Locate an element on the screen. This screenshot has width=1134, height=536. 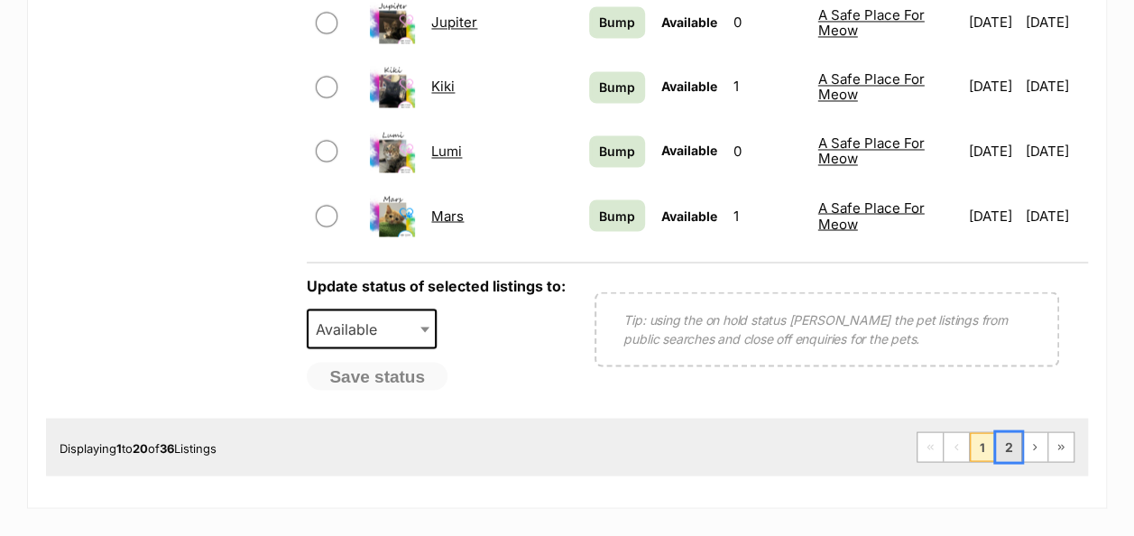
strong: 1 is located at coordinates (119, 447).